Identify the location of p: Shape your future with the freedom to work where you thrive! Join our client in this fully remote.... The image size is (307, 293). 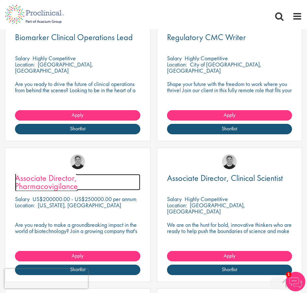
(229, 90).